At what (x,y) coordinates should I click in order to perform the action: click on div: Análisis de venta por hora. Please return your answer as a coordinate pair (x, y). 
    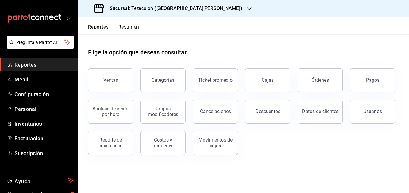
    Looking at the image, I should click on (111, 112).